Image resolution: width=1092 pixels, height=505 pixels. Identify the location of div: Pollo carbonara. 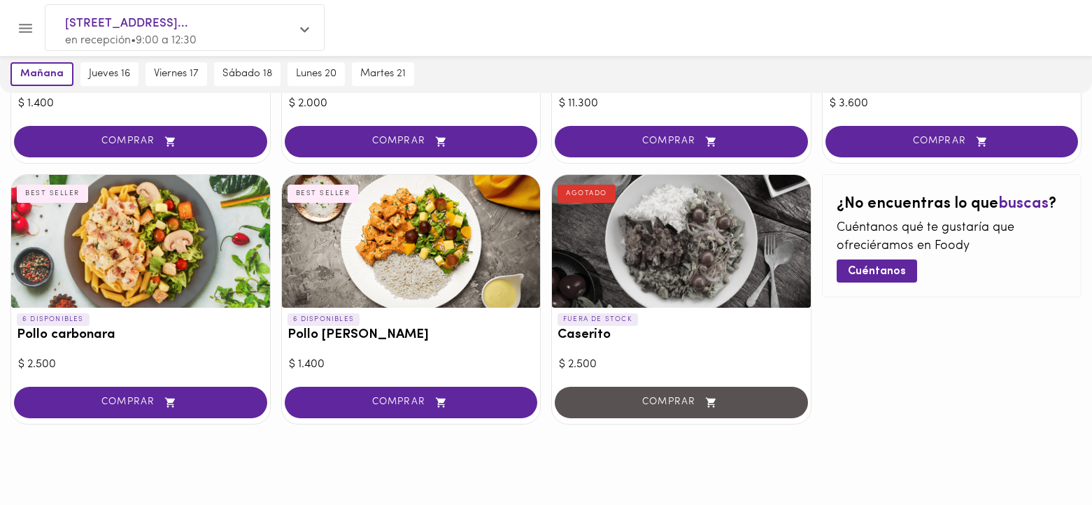
(141, 241).